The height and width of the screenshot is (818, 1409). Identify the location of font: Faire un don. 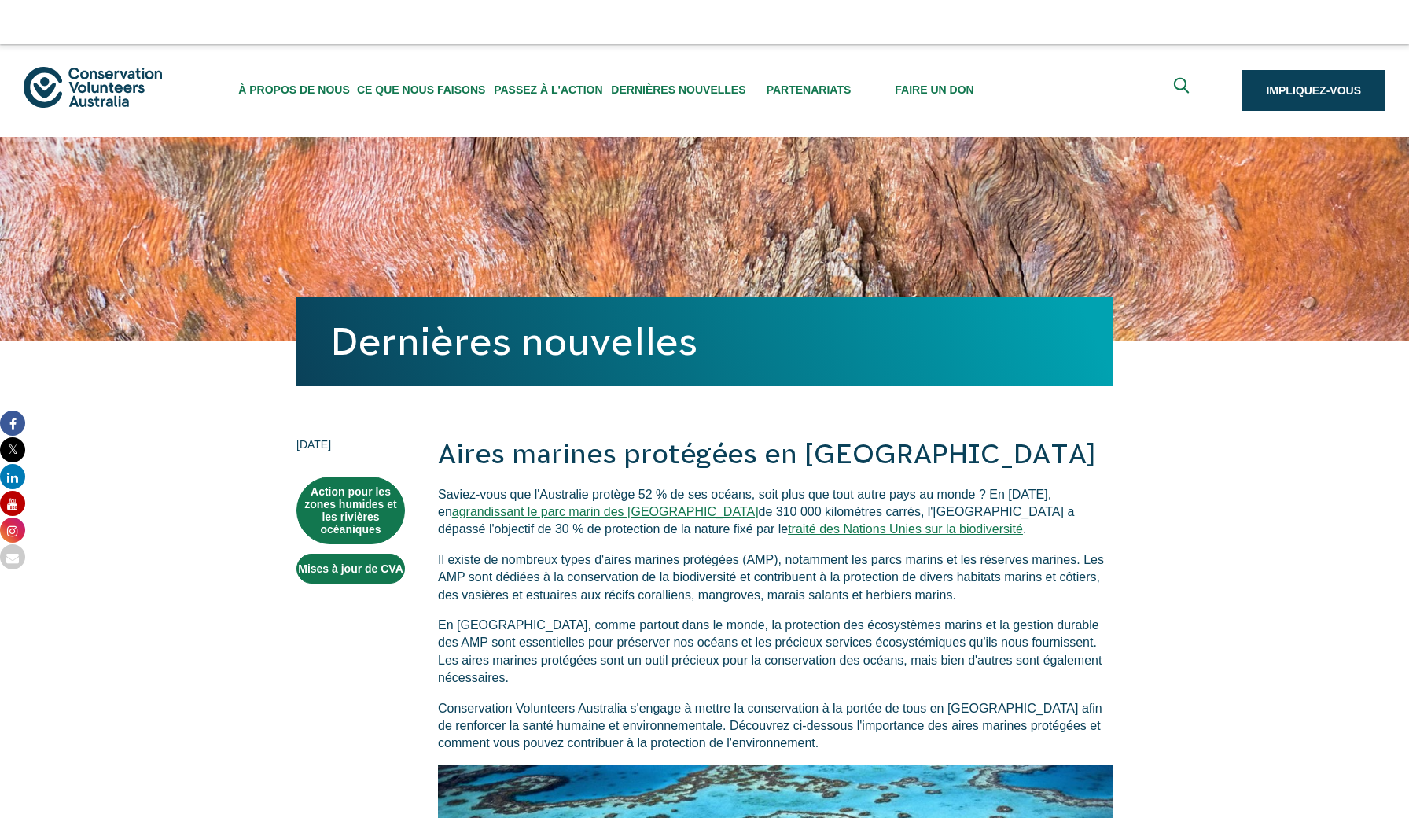
(934, 90).